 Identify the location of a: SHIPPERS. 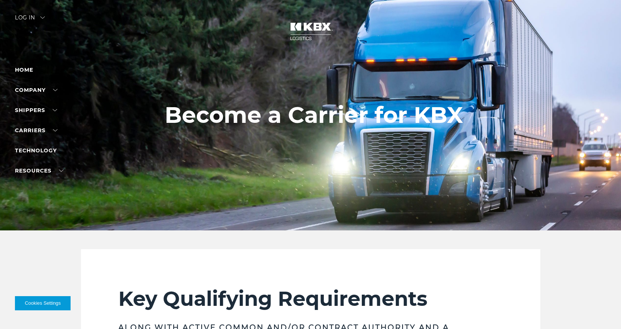
(36, 110).